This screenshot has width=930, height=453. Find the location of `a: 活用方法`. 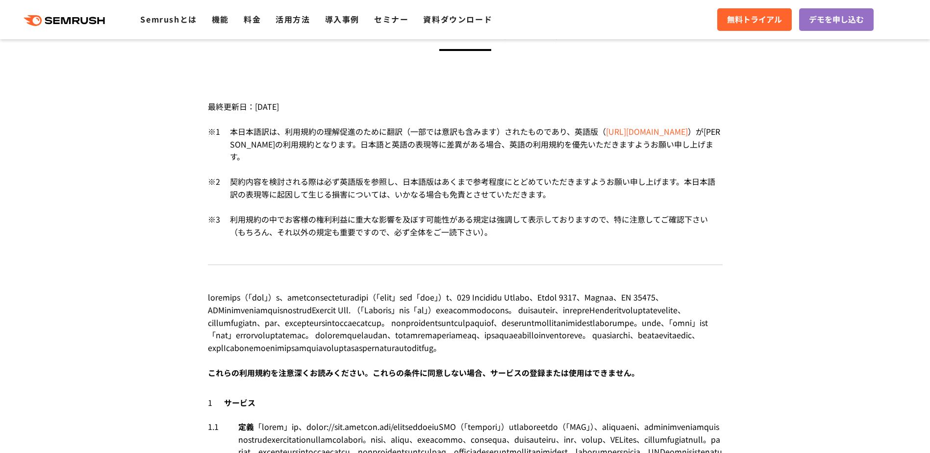

a: 活用方法 is located at coordinates (293, 19).